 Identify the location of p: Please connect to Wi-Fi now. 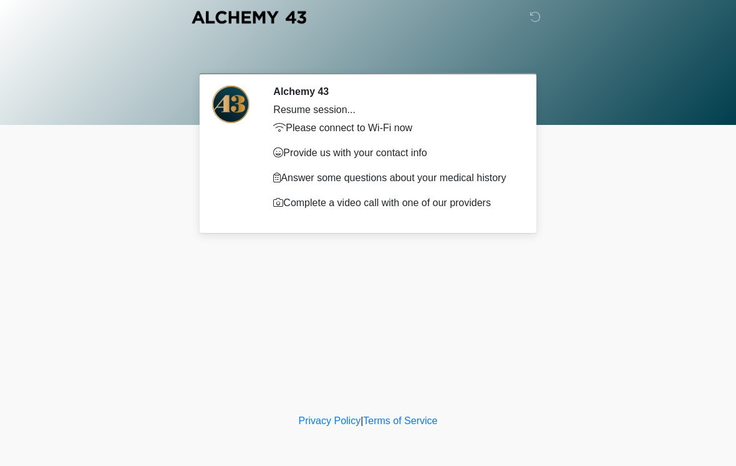
(394, 128).